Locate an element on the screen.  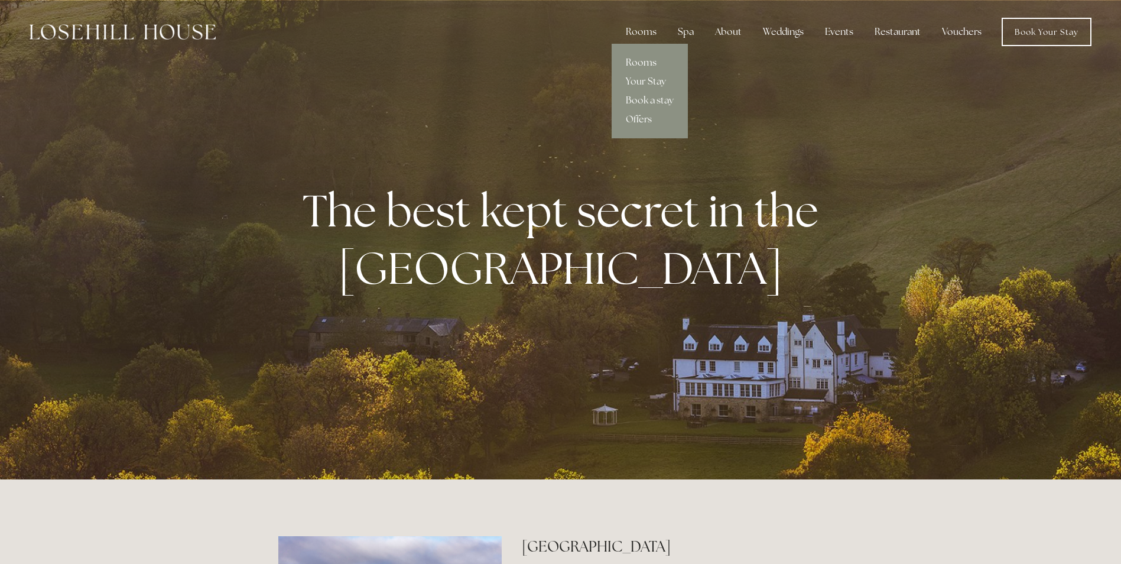
div: Weddings is located at coordinates (783, 32).